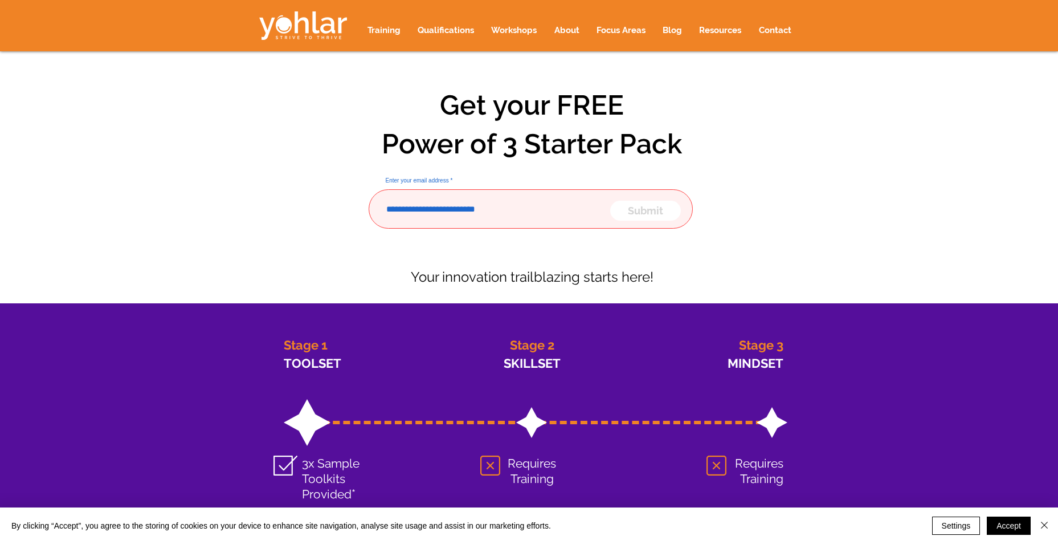 This screenshot has width=1058, height=544. What do you see at coordinates (446, 30) in the screenshot?
I see `p: Qualifications` at bounding box center [446, 30].